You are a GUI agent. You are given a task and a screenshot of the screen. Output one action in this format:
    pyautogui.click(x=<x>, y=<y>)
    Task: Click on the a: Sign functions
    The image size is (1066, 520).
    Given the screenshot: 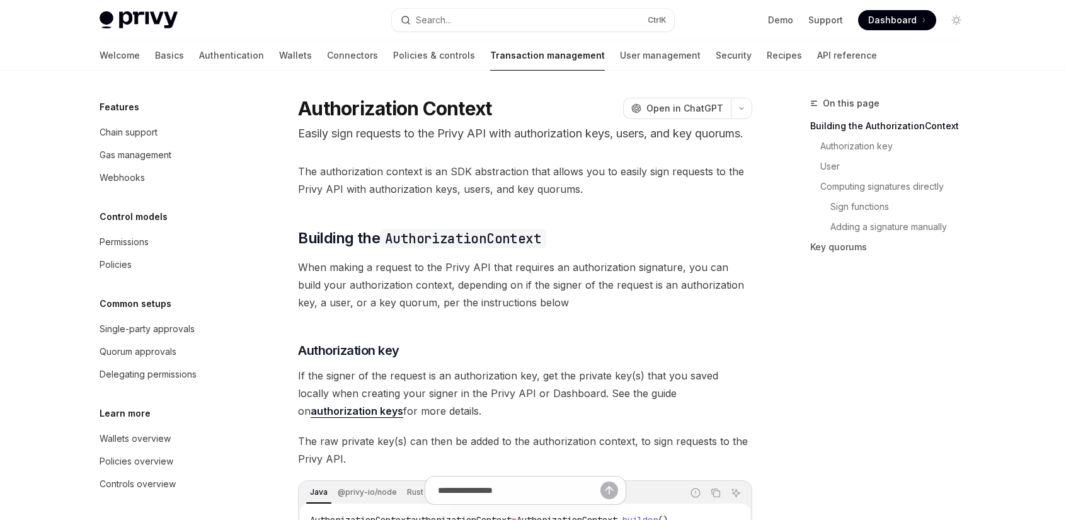 What is the action you would take?
    pyautogui.click(x=893, y=207)
    